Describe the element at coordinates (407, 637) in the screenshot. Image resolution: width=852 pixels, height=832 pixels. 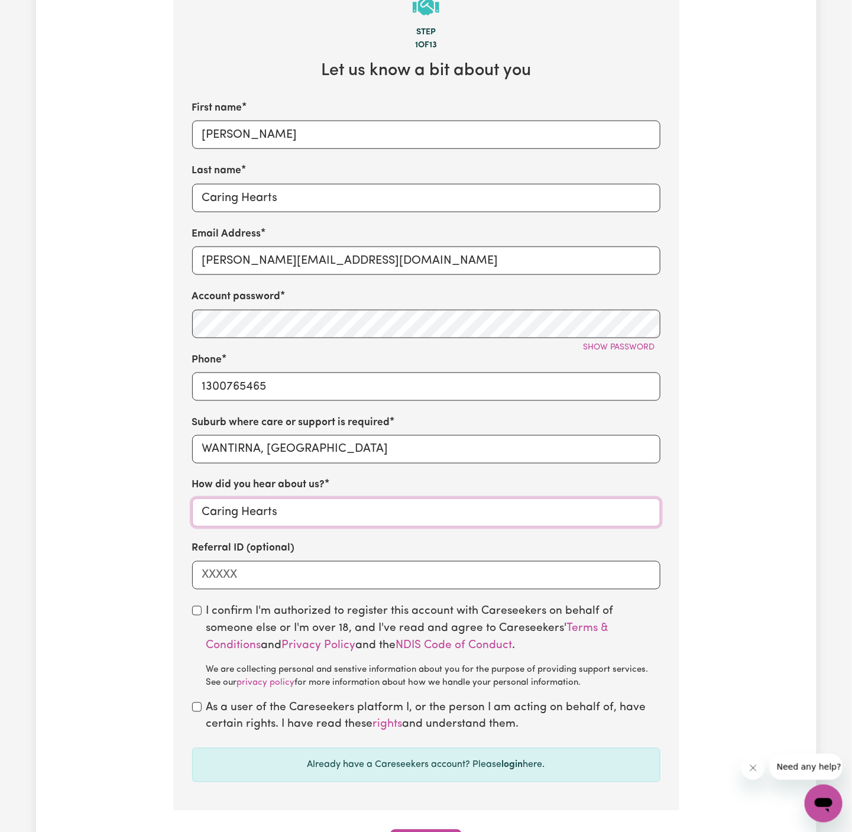
I see `a: Terms & Conditions` at that location.